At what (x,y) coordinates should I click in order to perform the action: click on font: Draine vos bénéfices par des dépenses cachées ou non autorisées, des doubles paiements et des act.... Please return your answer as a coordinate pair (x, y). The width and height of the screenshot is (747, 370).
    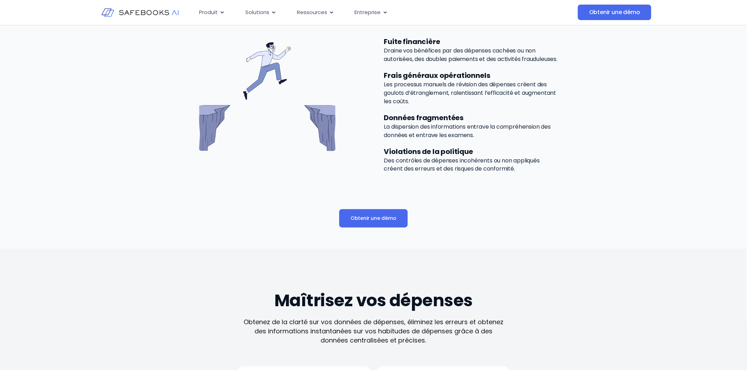
    Looking at the image, I should click on (470, 55).